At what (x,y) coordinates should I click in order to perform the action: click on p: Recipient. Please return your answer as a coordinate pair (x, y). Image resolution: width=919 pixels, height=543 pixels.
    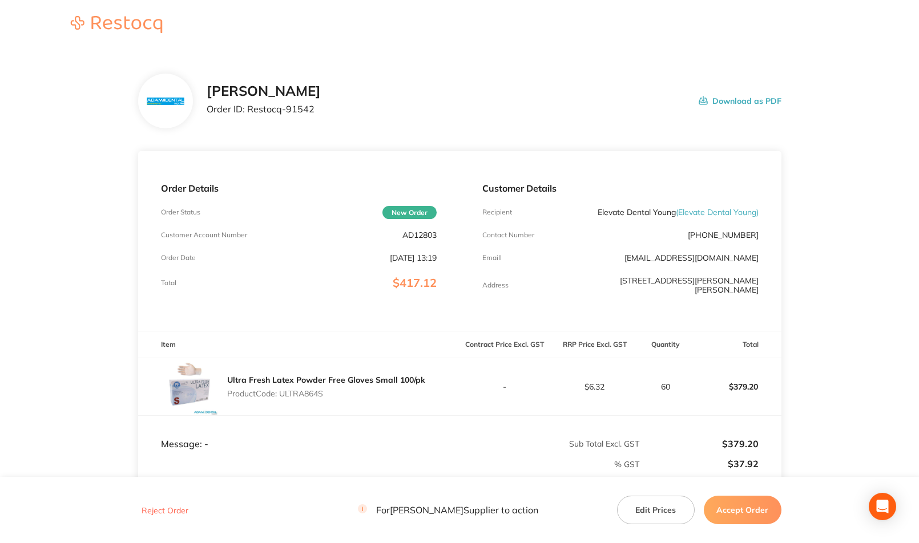
    Looking at the image, I should click on (497, 212).